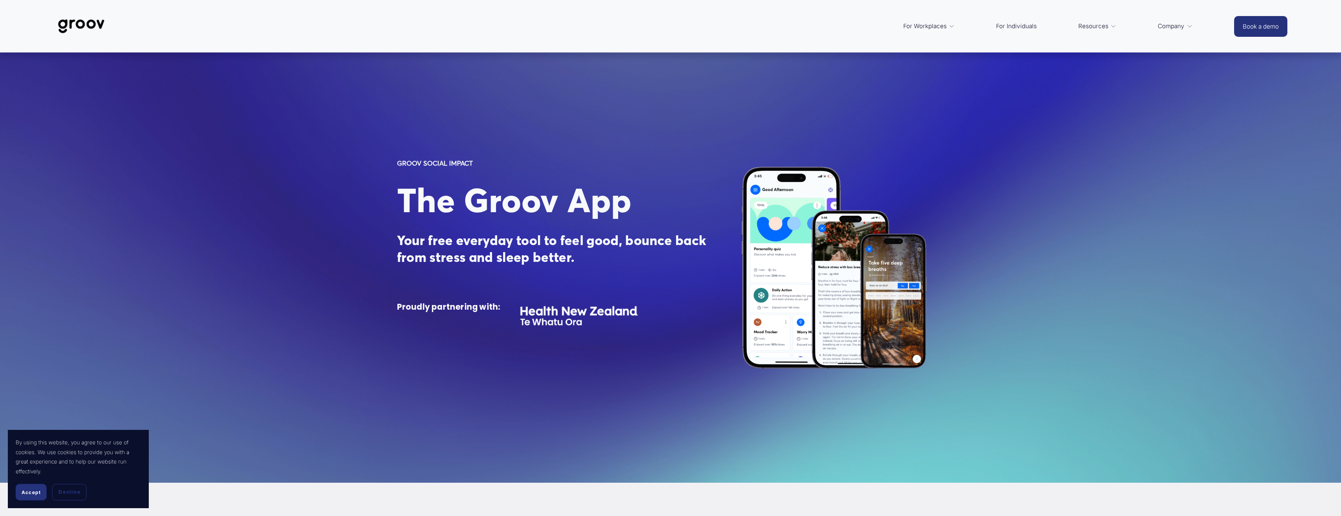  Describe the element at coordinates (553, 249) in the screenshot. I see `strong: Your free everyday tool to feel good, bounce back from stress and sleep better.` at that location.